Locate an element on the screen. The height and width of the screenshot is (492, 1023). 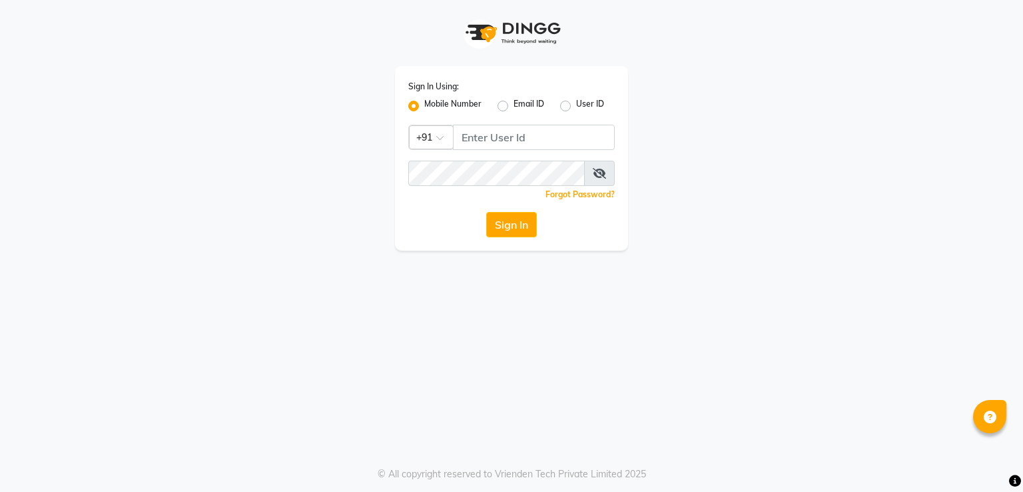
label: Email ID is located at coordinates (529, 106).